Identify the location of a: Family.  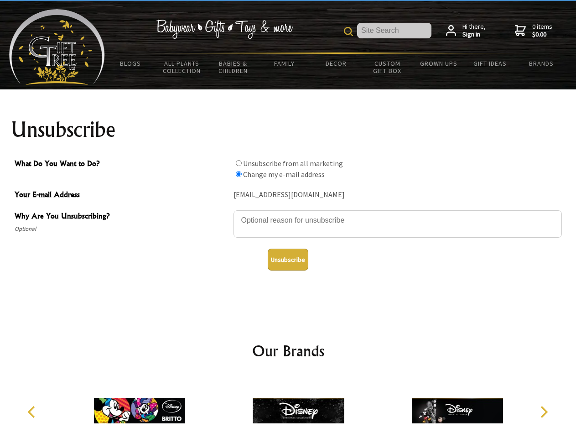
(285, 63).